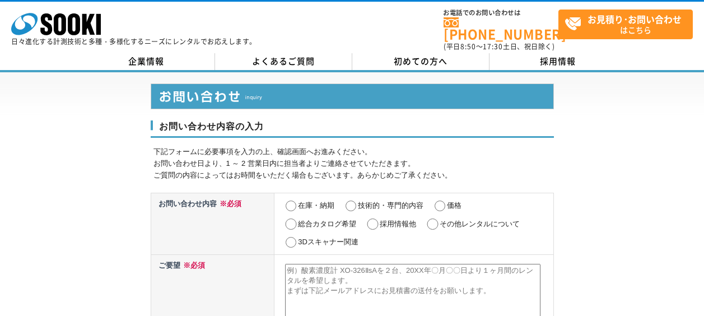 Image resolution: width=704 pixels, height=316 pixels. What do you see at coordinates (327, 223) in the screenshot?
I see `label: 総合カタログ希望` at bounding box center [327, 223].